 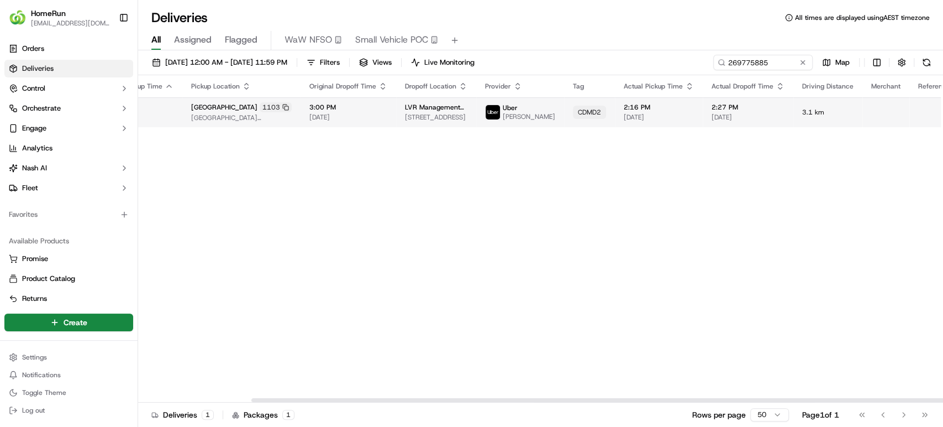 What do you see at coordinates (828, 86) in the screenshot?
I see `span: Driving Distance` at bounding box center [828, 86].